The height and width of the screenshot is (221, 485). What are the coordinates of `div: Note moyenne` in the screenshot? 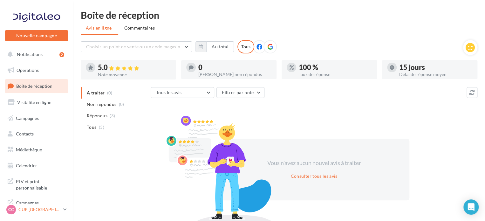 It's located at (135, 75).